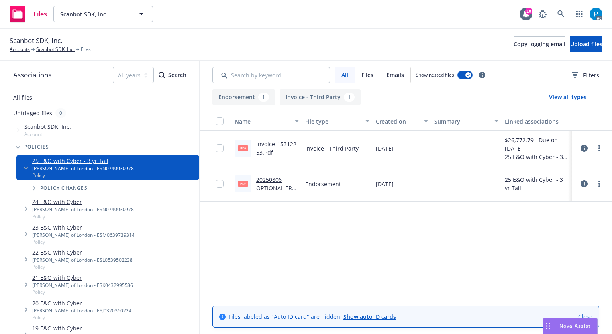 The height and width of the screenshot is (334, 612). Describe the element at coordinates (172, 75) in the screenshot. I see `div: Search` at that location.